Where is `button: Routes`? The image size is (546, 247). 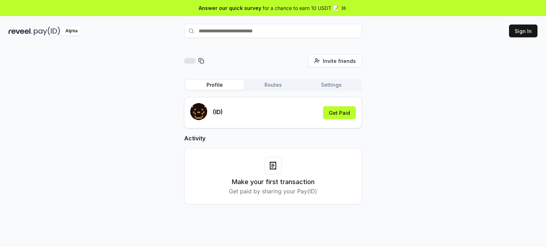
button: Routes is located at coordinates (273, 85).